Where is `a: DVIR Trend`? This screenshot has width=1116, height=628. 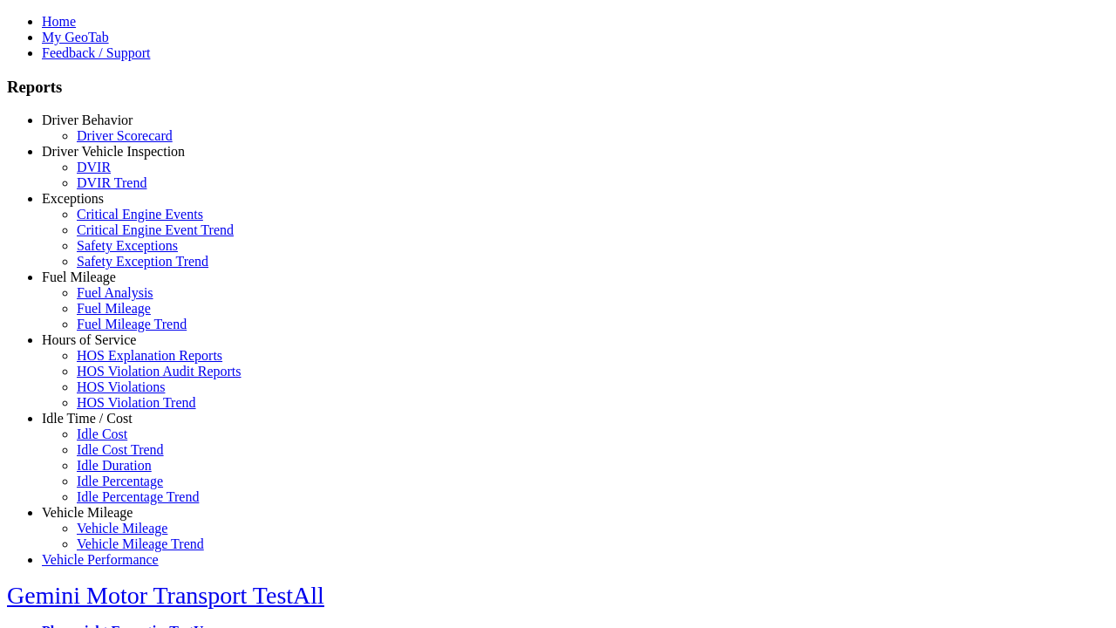
a: DVIR Trend is located at coordinates (112, 182).